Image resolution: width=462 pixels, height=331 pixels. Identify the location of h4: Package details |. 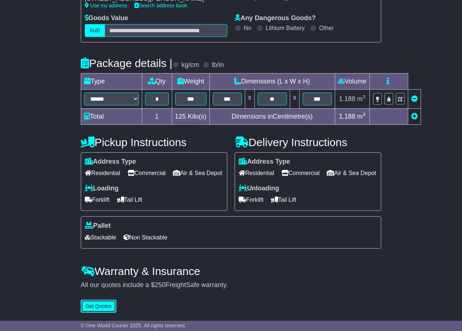
(127, 63).